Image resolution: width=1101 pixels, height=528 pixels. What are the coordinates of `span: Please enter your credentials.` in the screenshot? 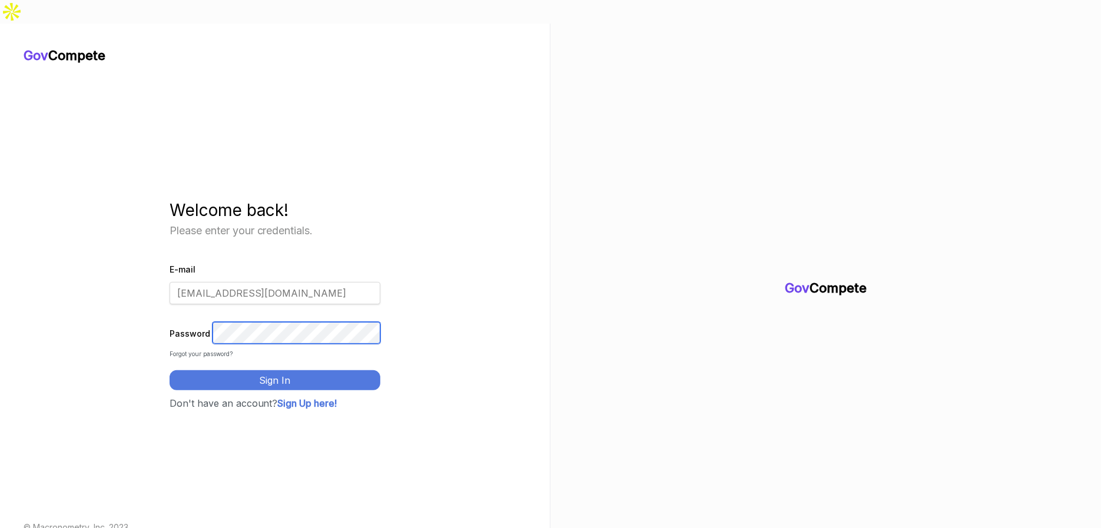 It's located at (241, 230).